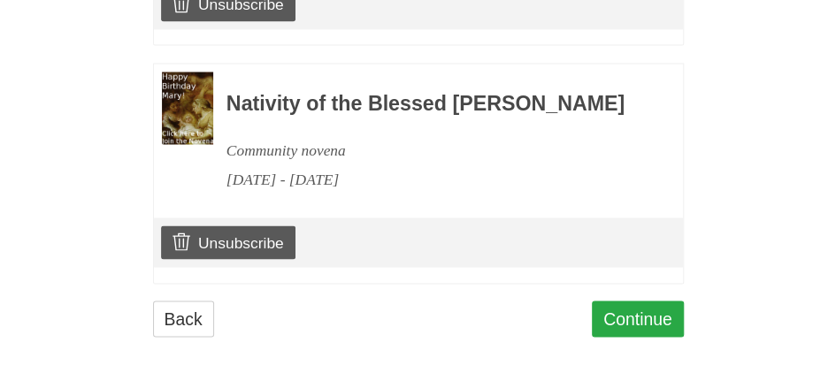 This screenshot has height=388, width=836. What do you see at coordinates (638, 318) in the screenshot?
I see `a: Continue` at bounding box center [638, 318].